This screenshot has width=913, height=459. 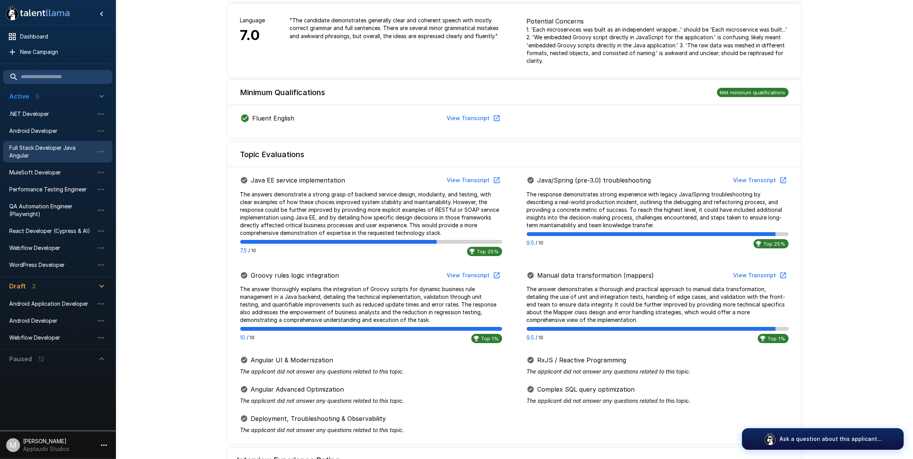 What do you see at coordinates (272, 154) in the screenshot?
I see `h6: Topic Evaluations` at bounding box center [272, 154].